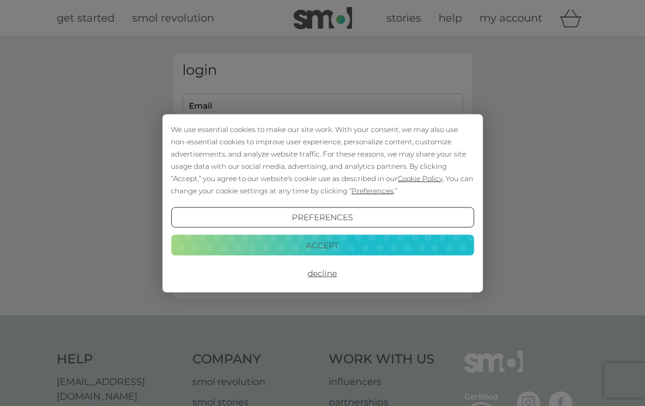  What do you see at coordinates (322, 203) in the screenshot?
I see `div: Cookie Consent Prompt` at bounding box center [322, 203].